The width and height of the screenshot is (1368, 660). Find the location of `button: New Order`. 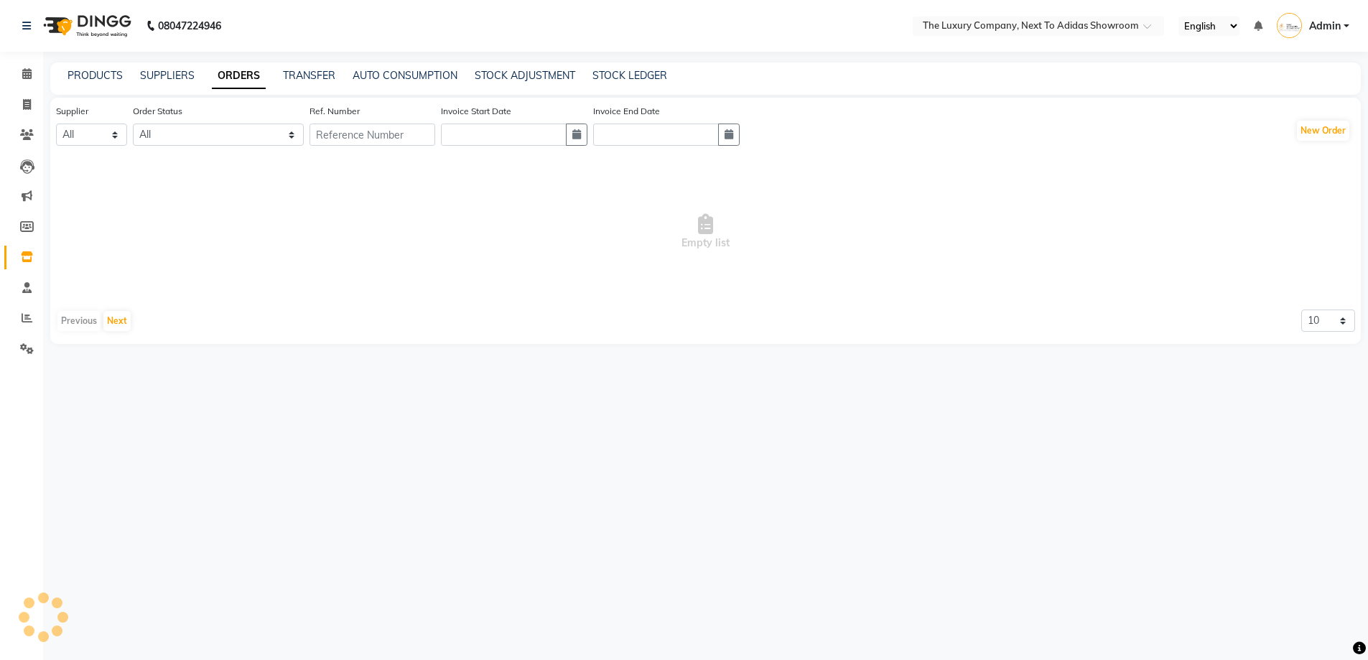

button: New Order is located at coordinates (1323, 131).